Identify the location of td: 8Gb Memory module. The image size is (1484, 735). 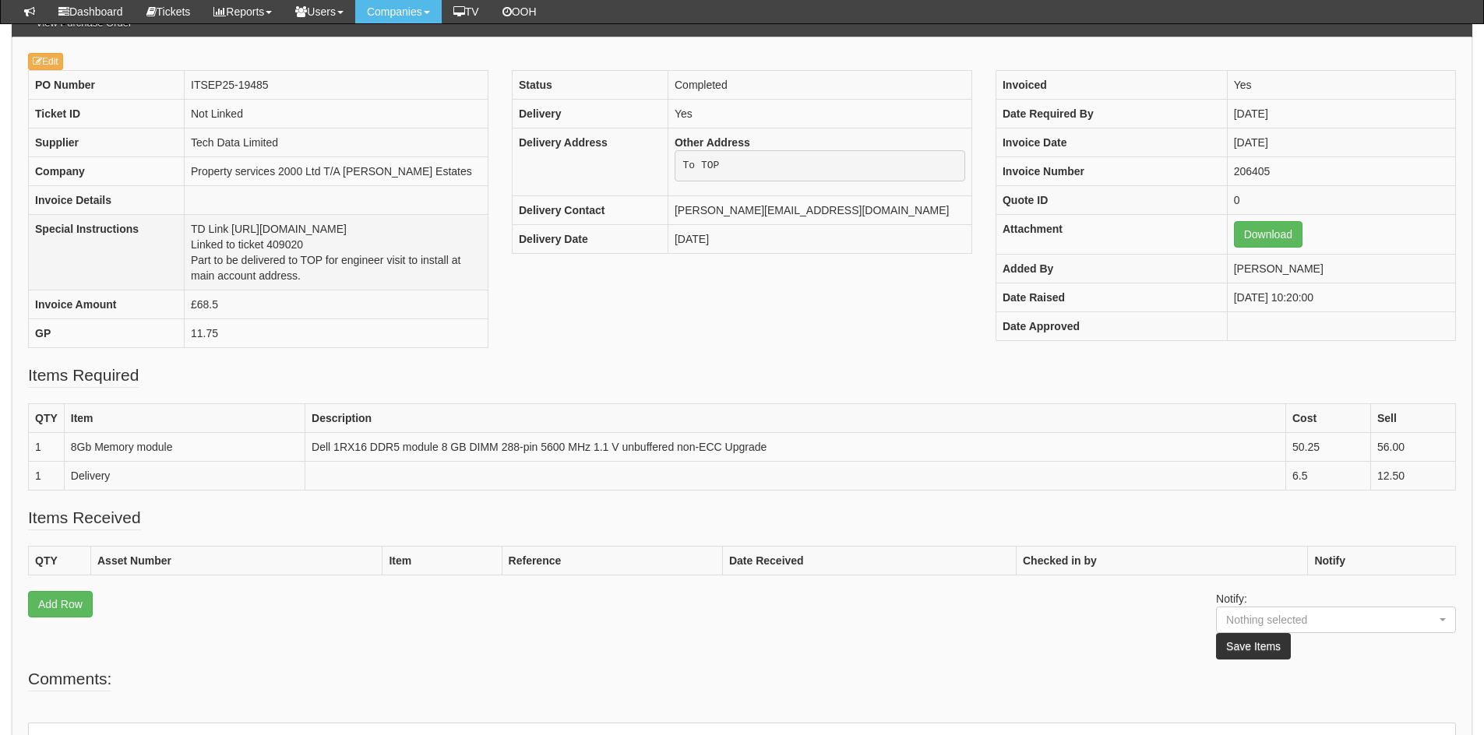
(184, 447).